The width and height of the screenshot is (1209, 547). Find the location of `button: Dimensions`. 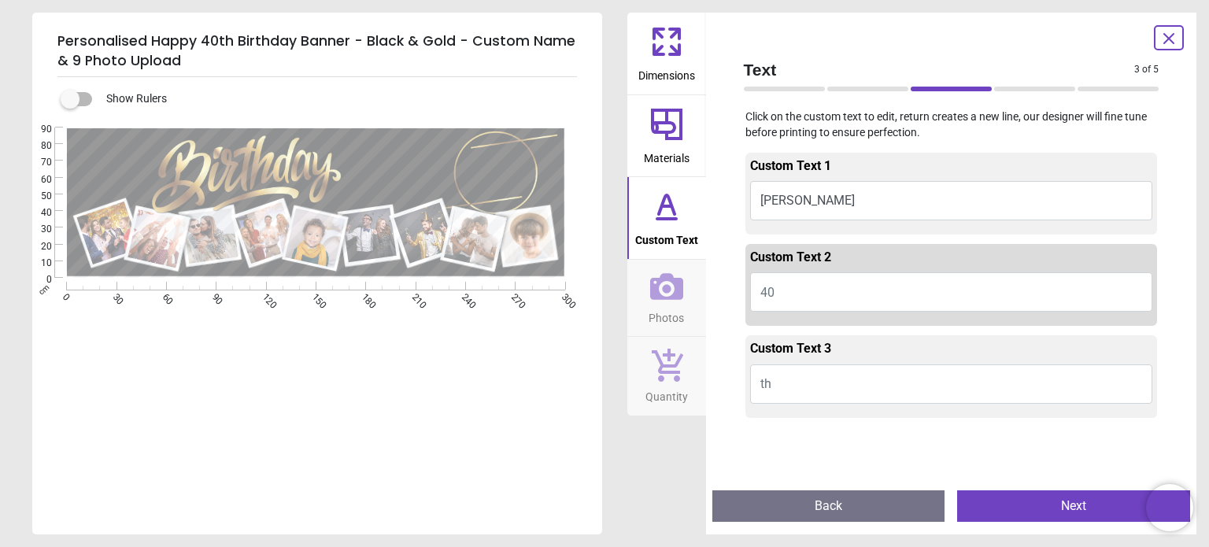

button: Dimensions is located at coordinates (667, 54).